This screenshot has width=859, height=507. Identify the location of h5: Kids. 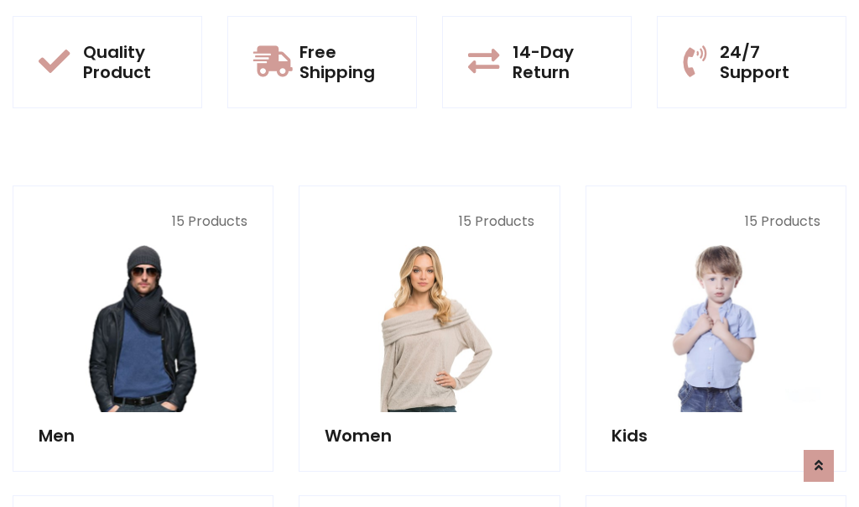
(715, 435).